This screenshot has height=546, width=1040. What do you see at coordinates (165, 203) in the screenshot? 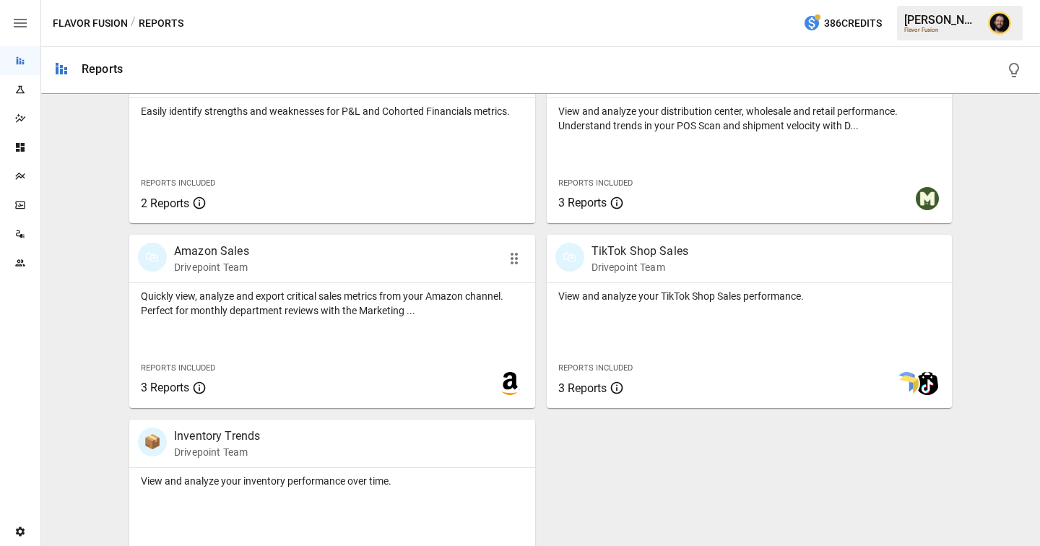
I see `span: 2 Reports` at bounding box center [165, 203].